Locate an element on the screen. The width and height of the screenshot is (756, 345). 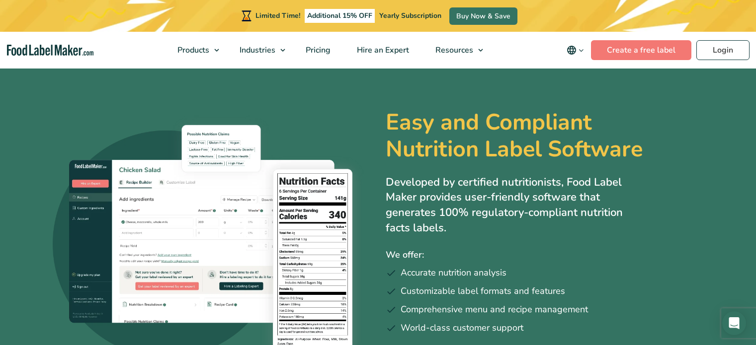
span: Products is located at coordinates (192, 50).